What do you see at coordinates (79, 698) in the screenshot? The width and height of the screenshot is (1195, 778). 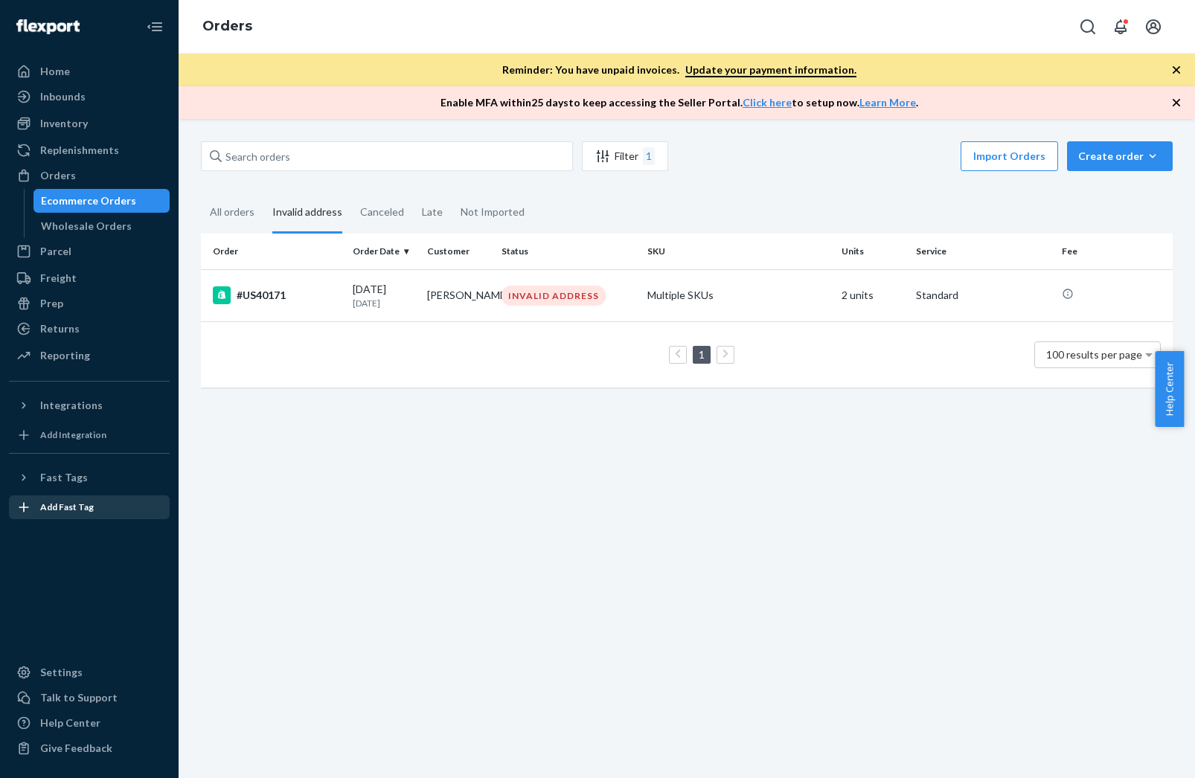 I see `div: Talk to Support` at bounding box center [79, 698].